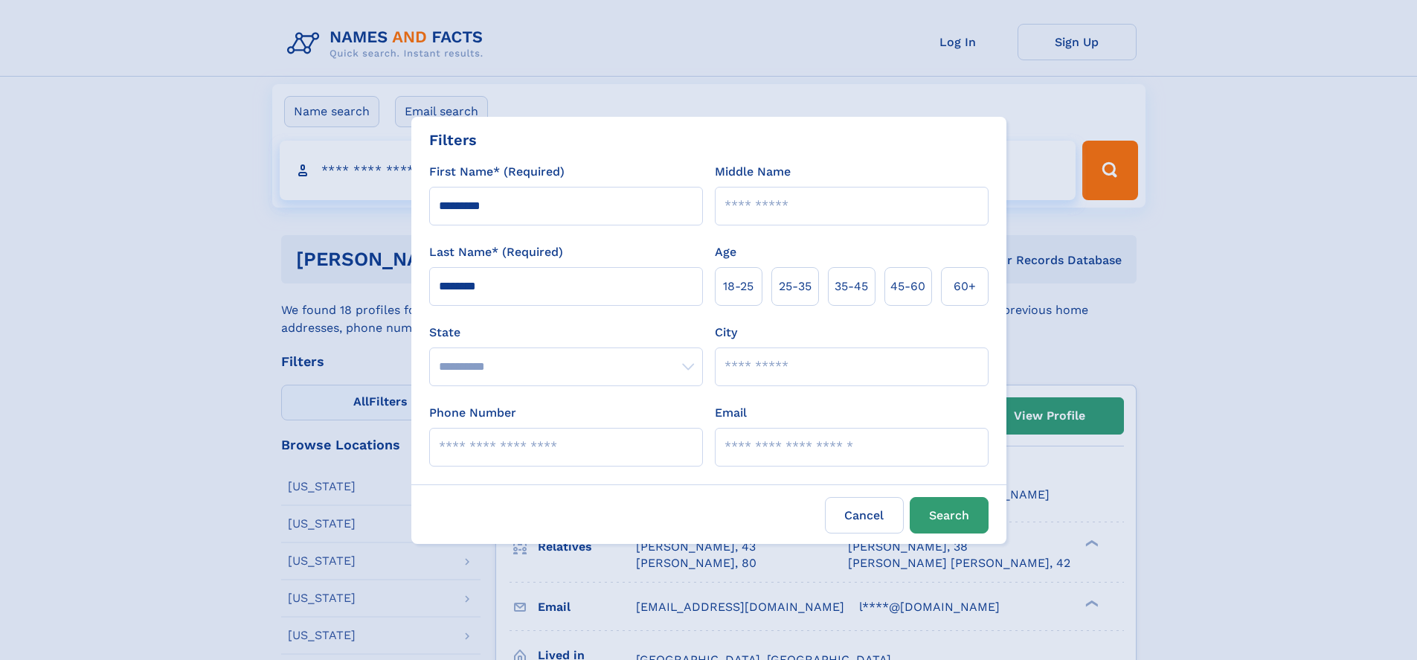 This screenshot has height=660, width=1417. I want to click on label: Age, so click(725, 252).